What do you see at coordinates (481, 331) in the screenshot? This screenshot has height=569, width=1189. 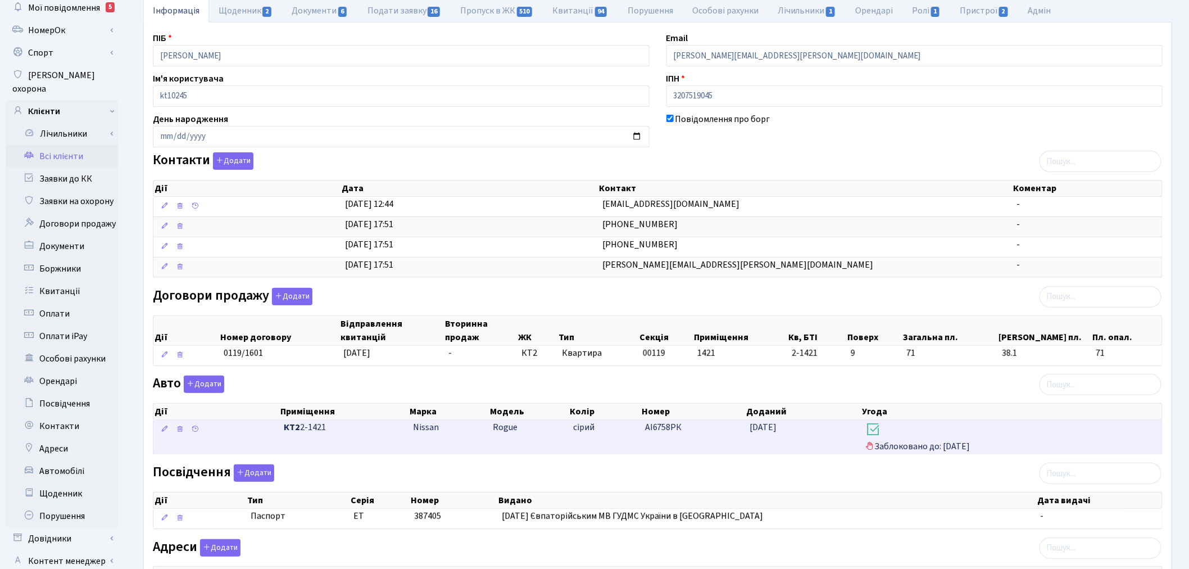 I see `th: Вторинна продаж` at bounding box center [481, 331].